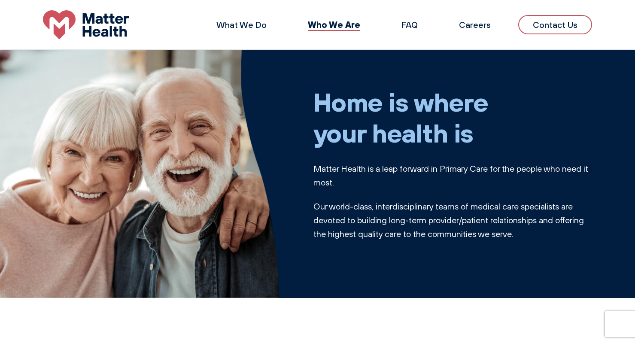  What do you see at coordinates (410, 24) in the screenshot?
I see `a: FAQ` at bounding box center [410, 24].